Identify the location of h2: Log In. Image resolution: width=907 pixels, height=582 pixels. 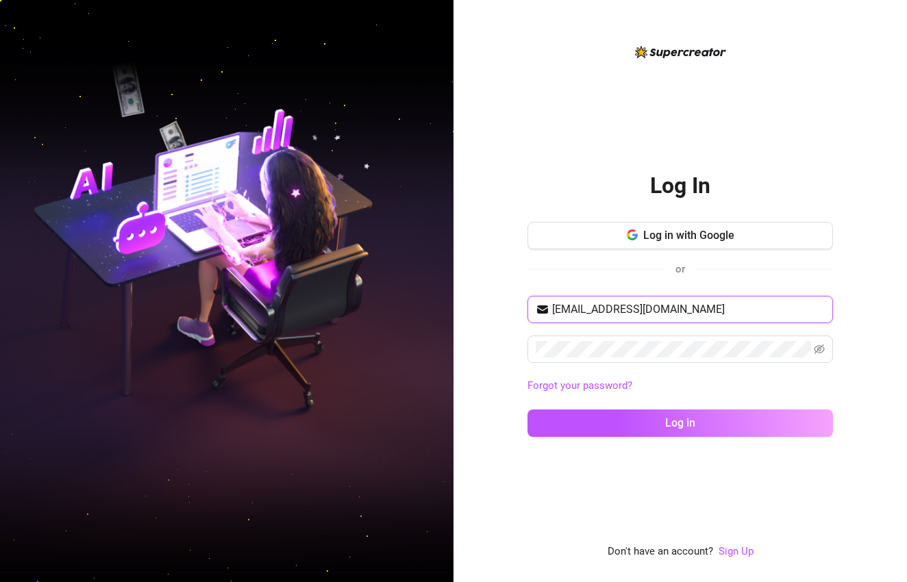
(680, 186).